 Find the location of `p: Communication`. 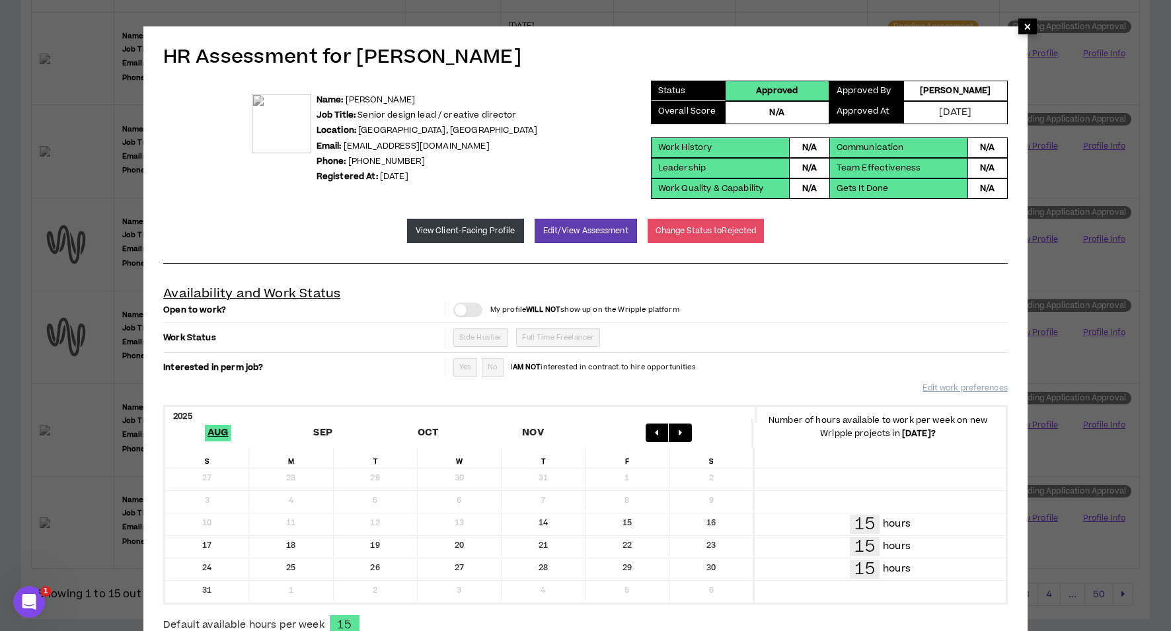

p: Communication is located at coordinates (870, 147).